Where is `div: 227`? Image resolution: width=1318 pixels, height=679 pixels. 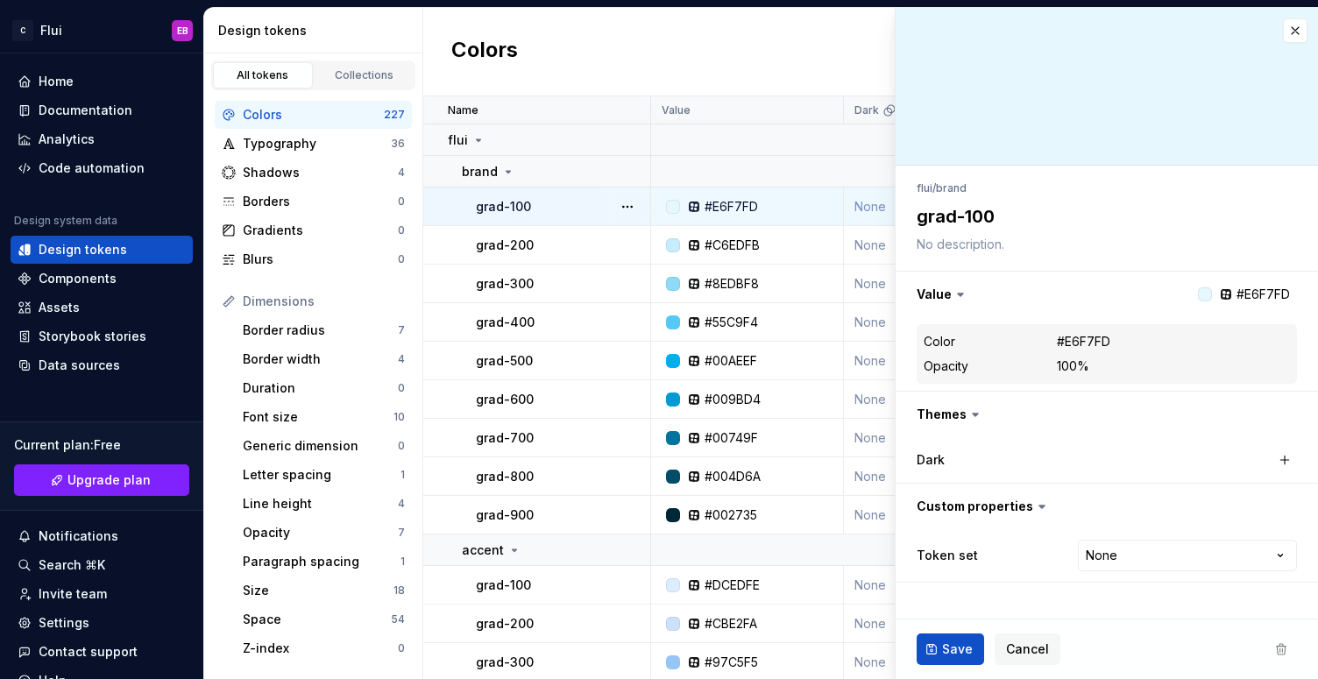 div: 227 is located at coordinates (394, 115).